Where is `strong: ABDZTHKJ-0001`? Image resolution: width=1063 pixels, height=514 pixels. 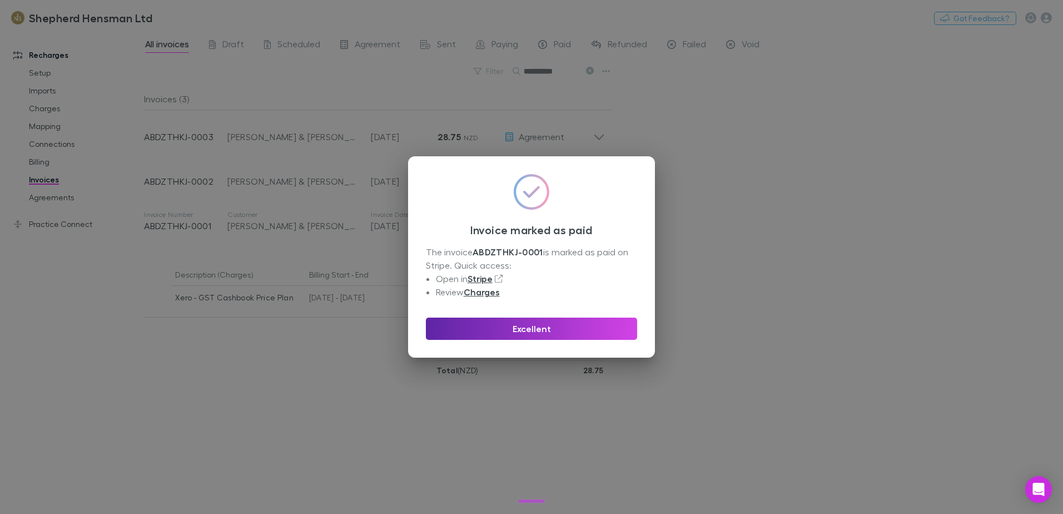 strong: ABDZTHKJ-0001 is located at coordinates (508, 252).